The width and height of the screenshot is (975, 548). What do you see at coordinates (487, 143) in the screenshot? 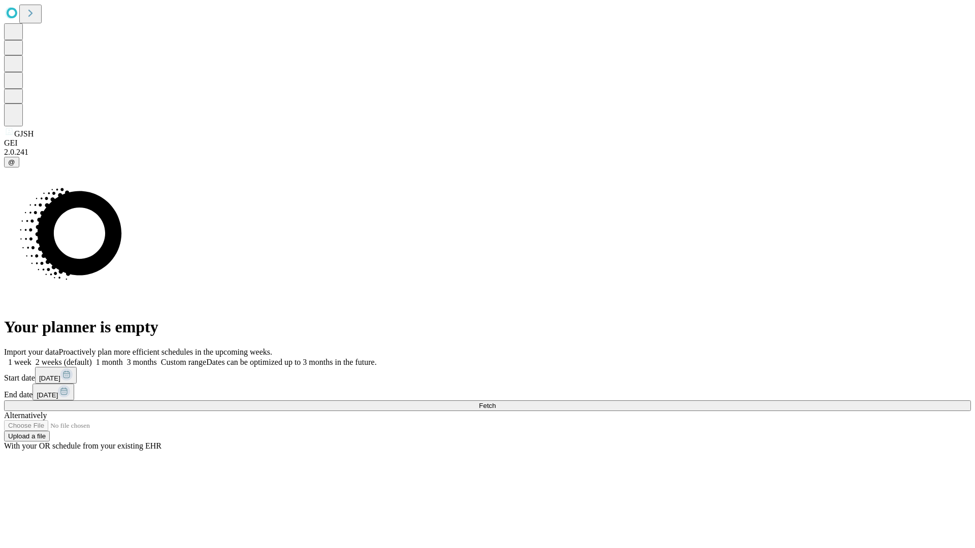
I see `div: GEI` at bounding box center [487, 143].